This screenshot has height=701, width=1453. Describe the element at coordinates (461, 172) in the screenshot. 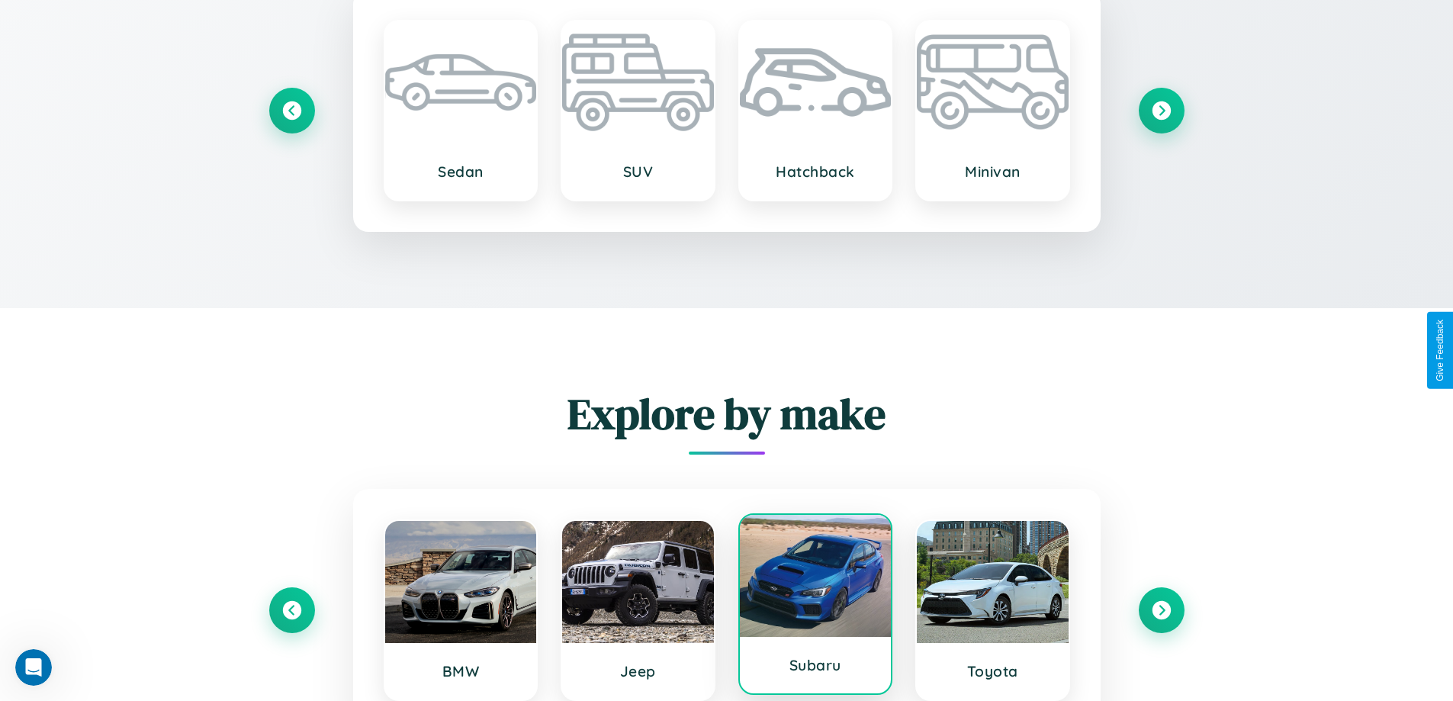

I see `h3: Sedan` at that location.